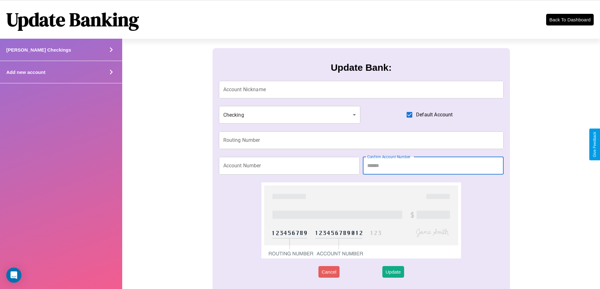 This screenshot has height=289, width=600. I want to click on h3: Update Bank:, so click(361, 68).